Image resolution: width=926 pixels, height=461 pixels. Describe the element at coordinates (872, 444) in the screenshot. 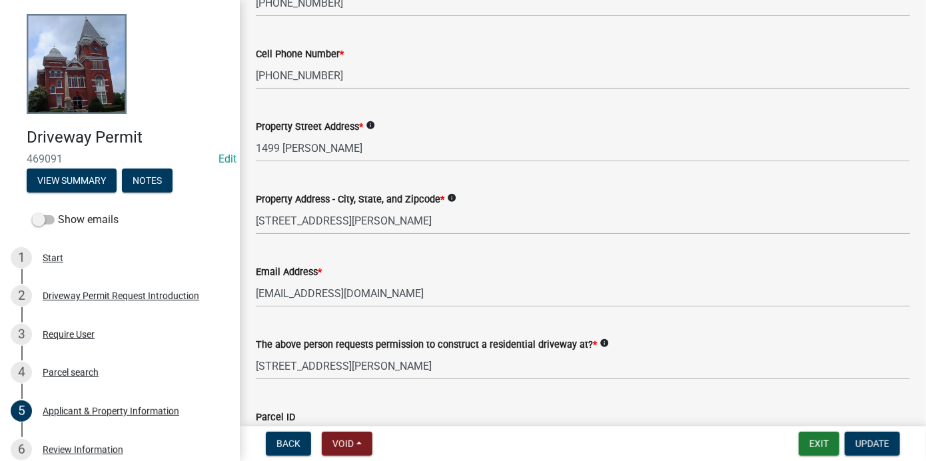

I see `button: Update` at that location.